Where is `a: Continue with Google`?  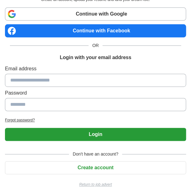 a: Continue with Google is located at coordinates (95, 14).